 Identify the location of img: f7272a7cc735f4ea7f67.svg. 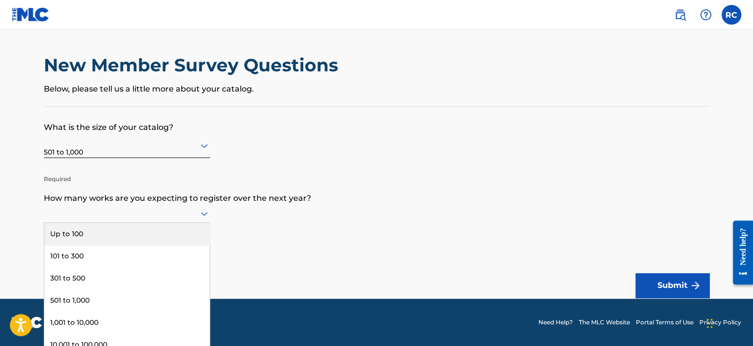
(695, 285).